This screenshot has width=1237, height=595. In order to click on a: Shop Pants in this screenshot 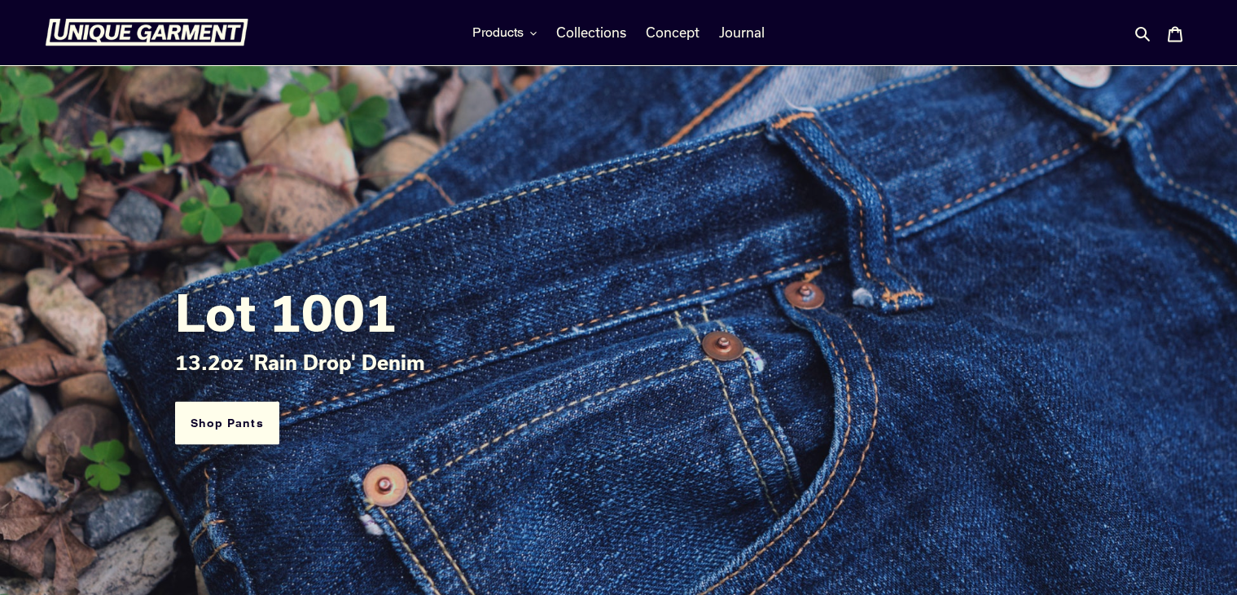, I will do `click(227, 423)`.